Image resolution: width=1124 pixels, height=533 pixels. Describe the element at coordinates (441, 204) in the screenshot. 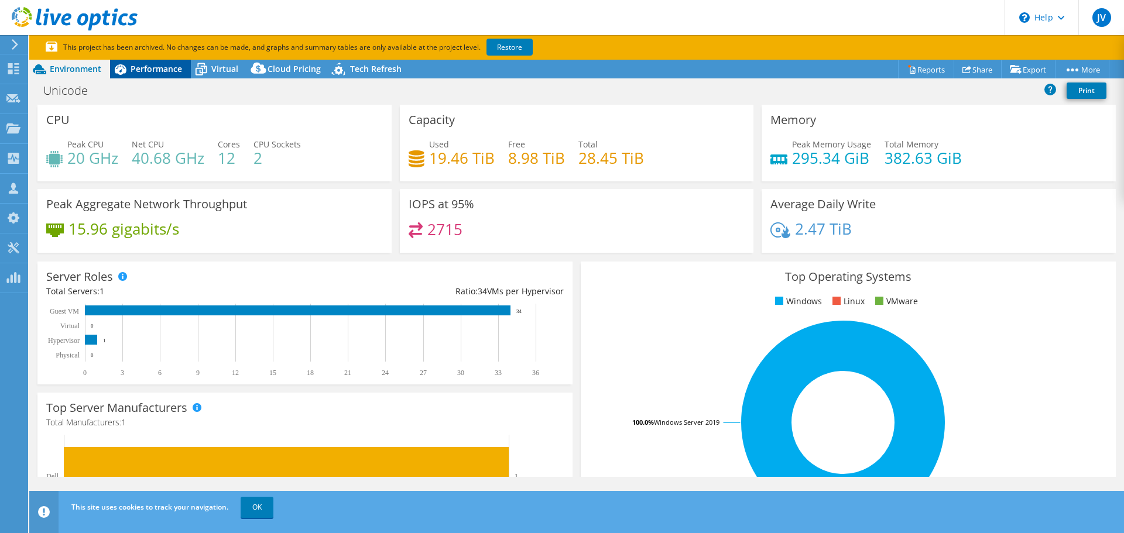

I see `h3: IOPS at 95%` at that location.